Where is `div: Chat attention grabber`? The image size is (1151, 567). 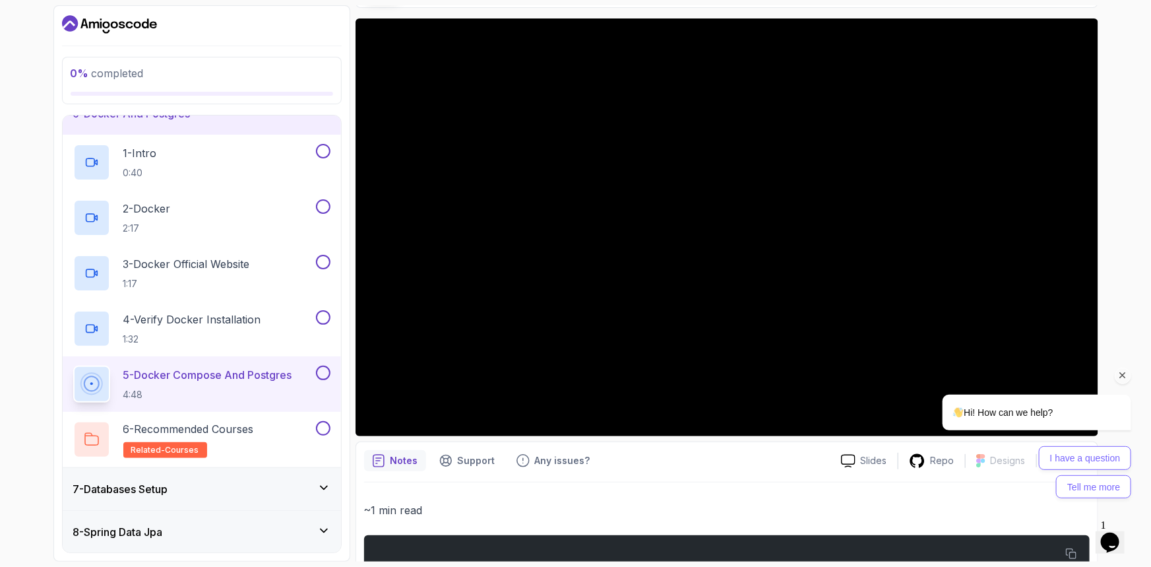 div: Chat attention grabber is located at coordinates (222, 100).